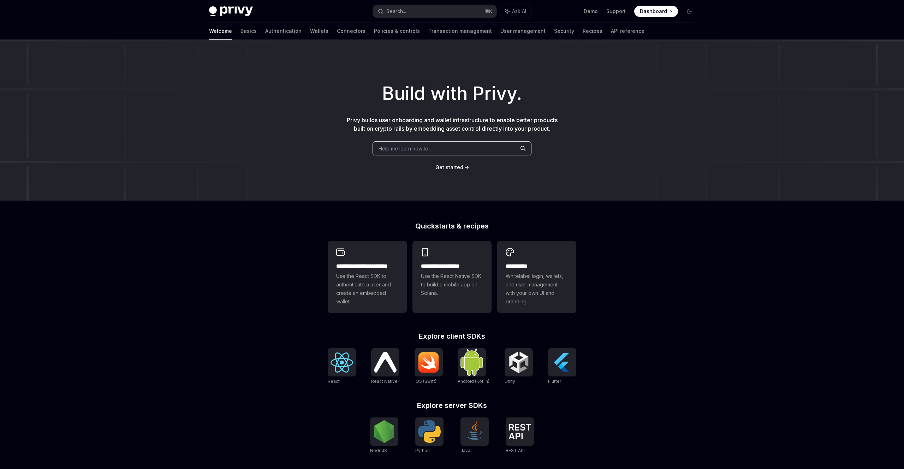  What do you see at coordinates (452, 94) in the screenshot?
I see `h1: Build with Privy.` at bounding box center [452, 94].